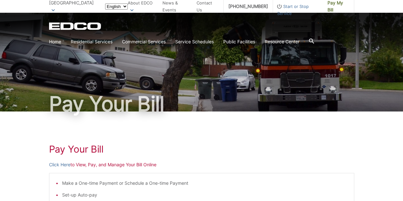  Describe the element at coordinates (202, 165) in the screenshot. I see `p: to View, Pay, and Manage Your Bill Online` at that location.